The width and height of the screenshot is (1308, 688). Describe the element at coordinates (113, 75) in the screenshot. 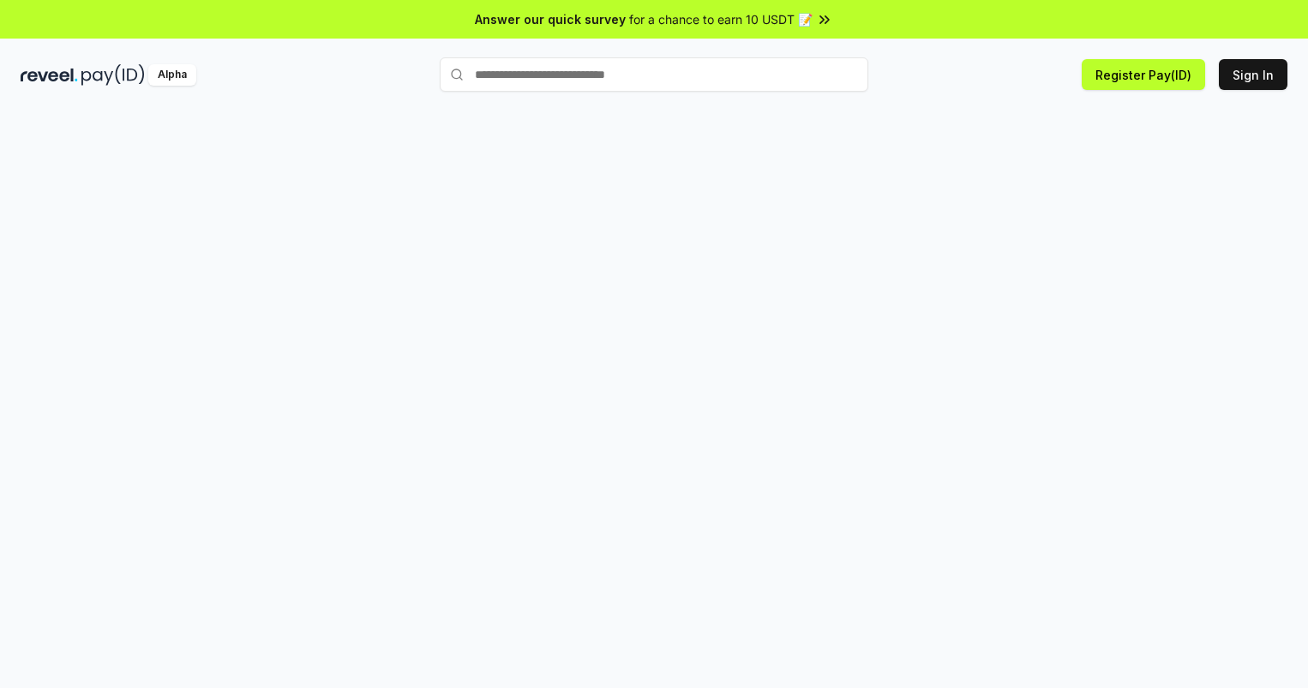

I see `img: pay_id` at that location.